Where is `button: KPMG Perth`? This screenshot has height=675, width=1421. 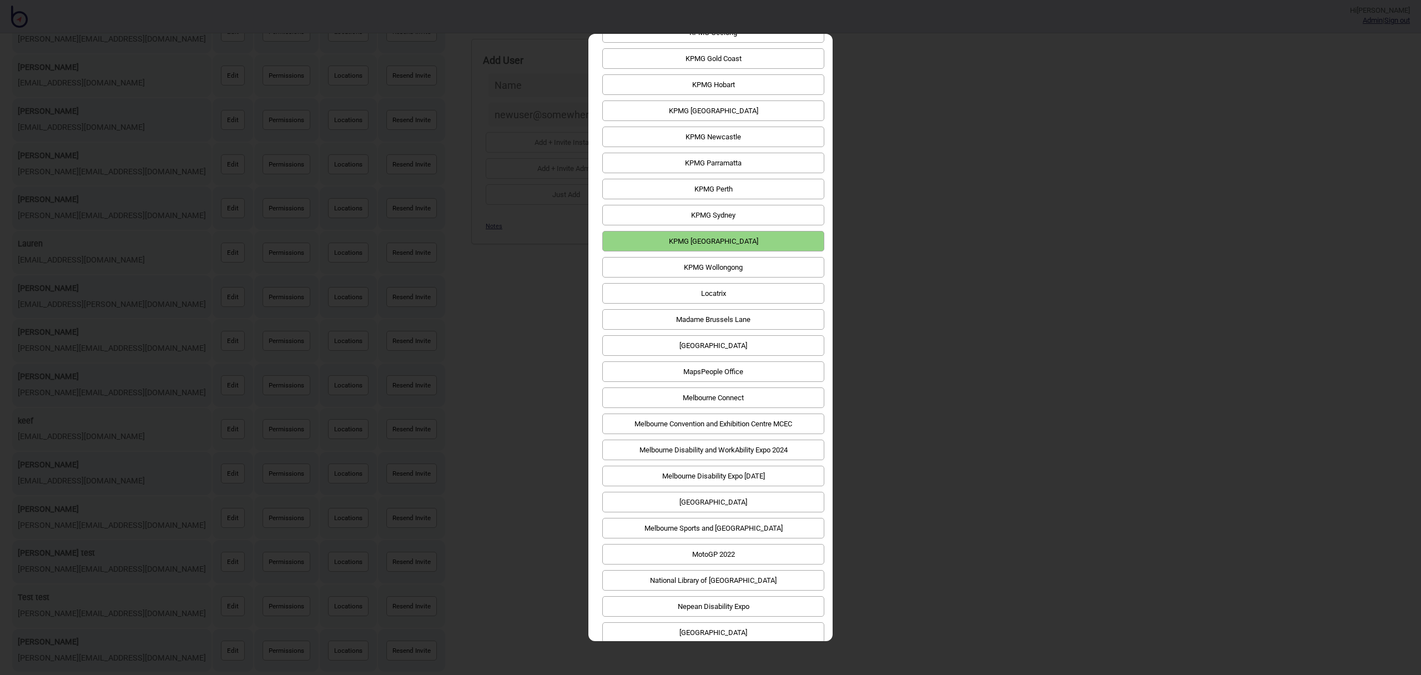
button: KPMG Perth is located at coordinates (713, 189).